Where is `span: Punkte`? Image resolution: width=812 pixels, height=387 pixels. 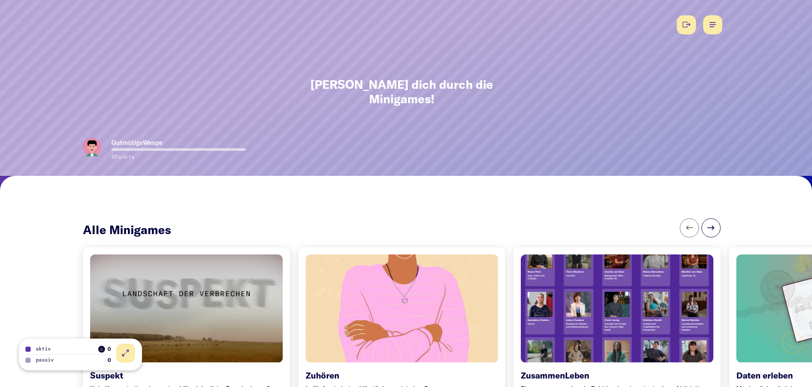 span: Punkte is located at coordinates (125, 157).